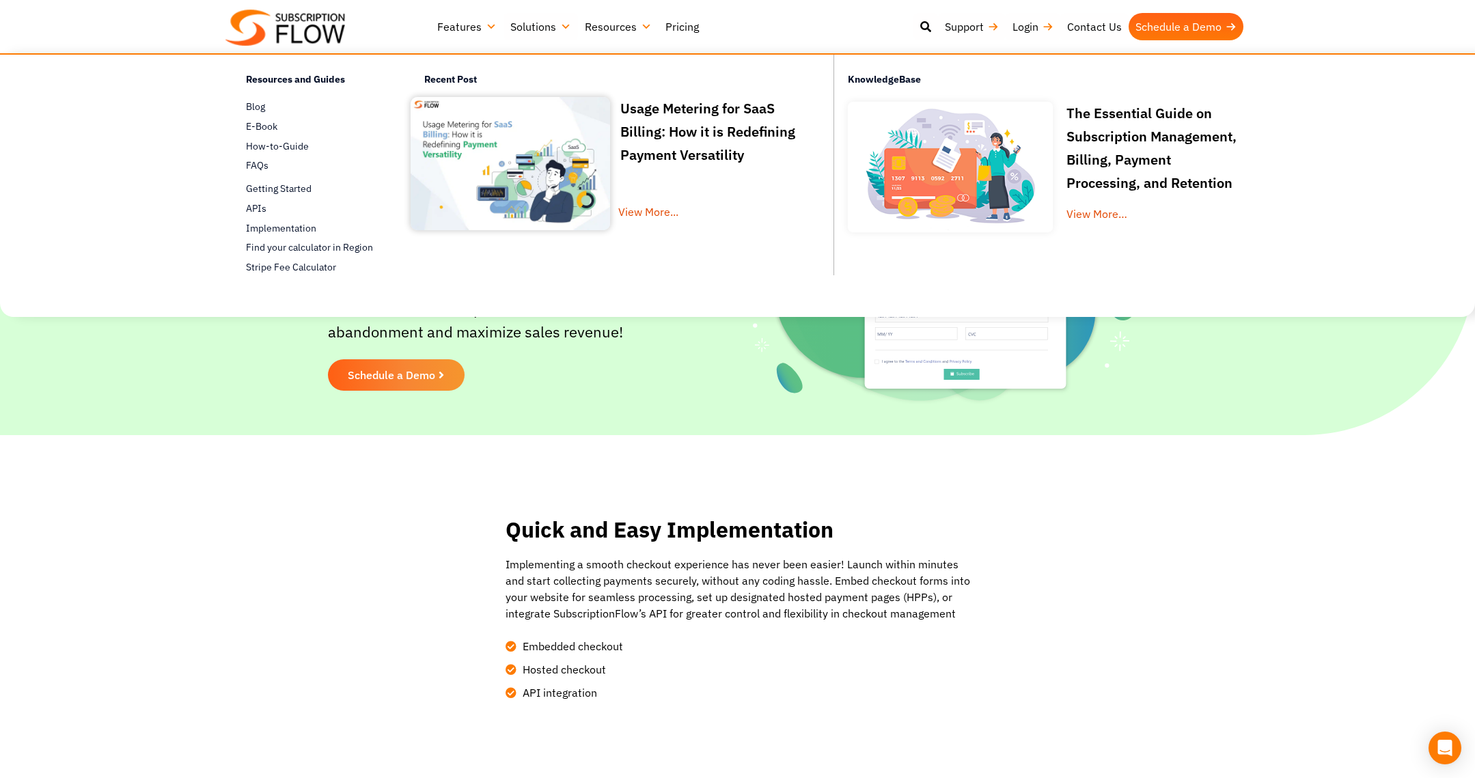  Describe the element at coordinates (312, 248) in the screenshot. I see `a: Find your calculator in Region` at that location.